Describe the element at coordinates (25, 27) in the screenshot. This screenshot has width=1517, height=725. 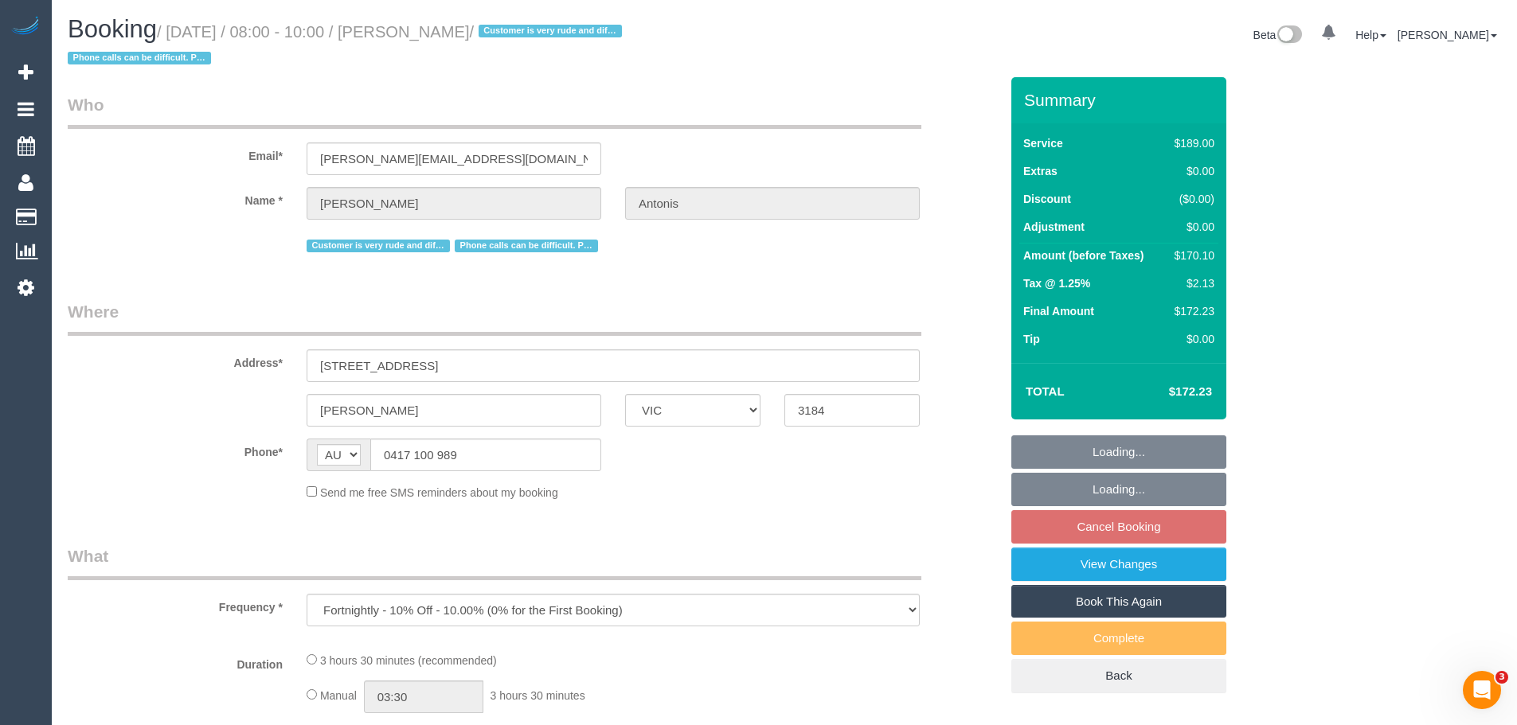
I see `img: Automaid Logo` at that location.